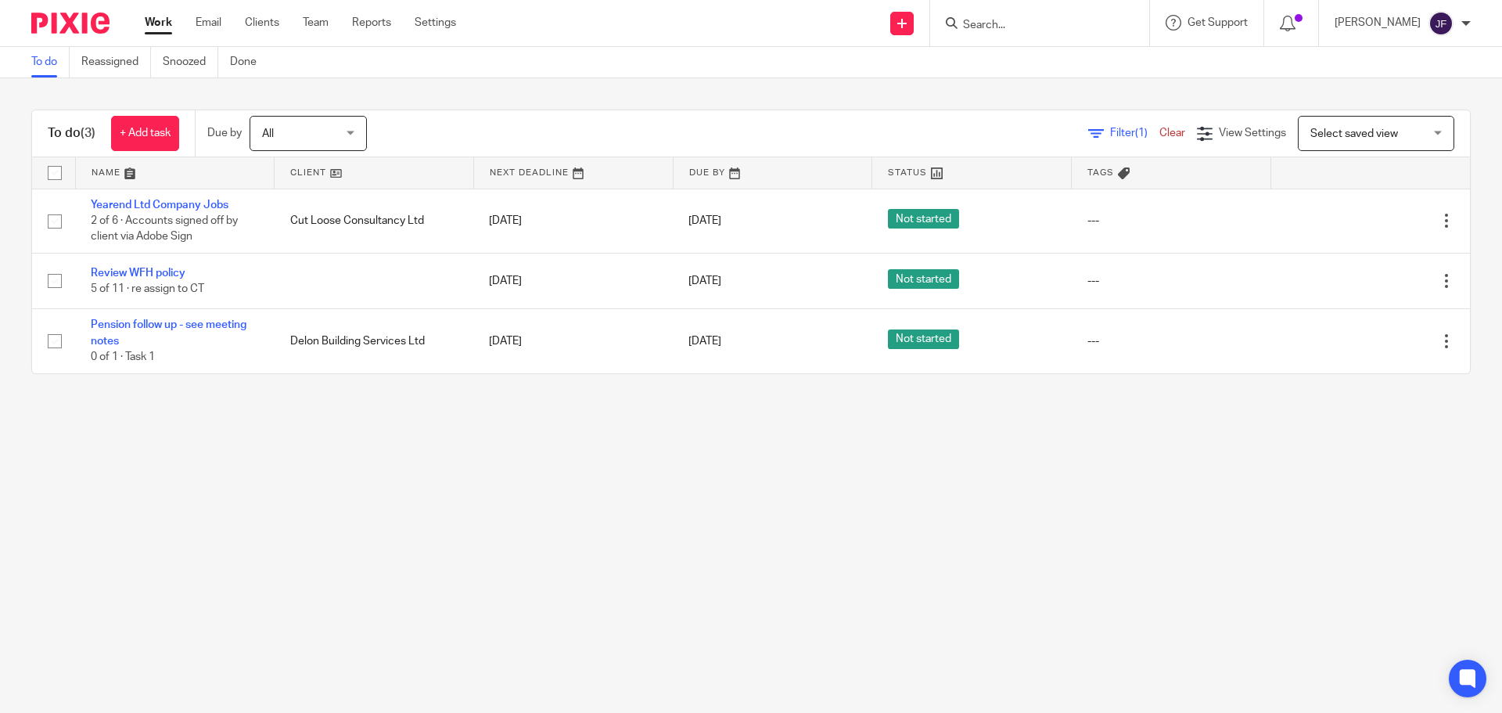 The width and height of the screenshot is (1502, 713). Describe the element at coordinates (88, 133) in the screenshot. I see `span: (3)` at that location.